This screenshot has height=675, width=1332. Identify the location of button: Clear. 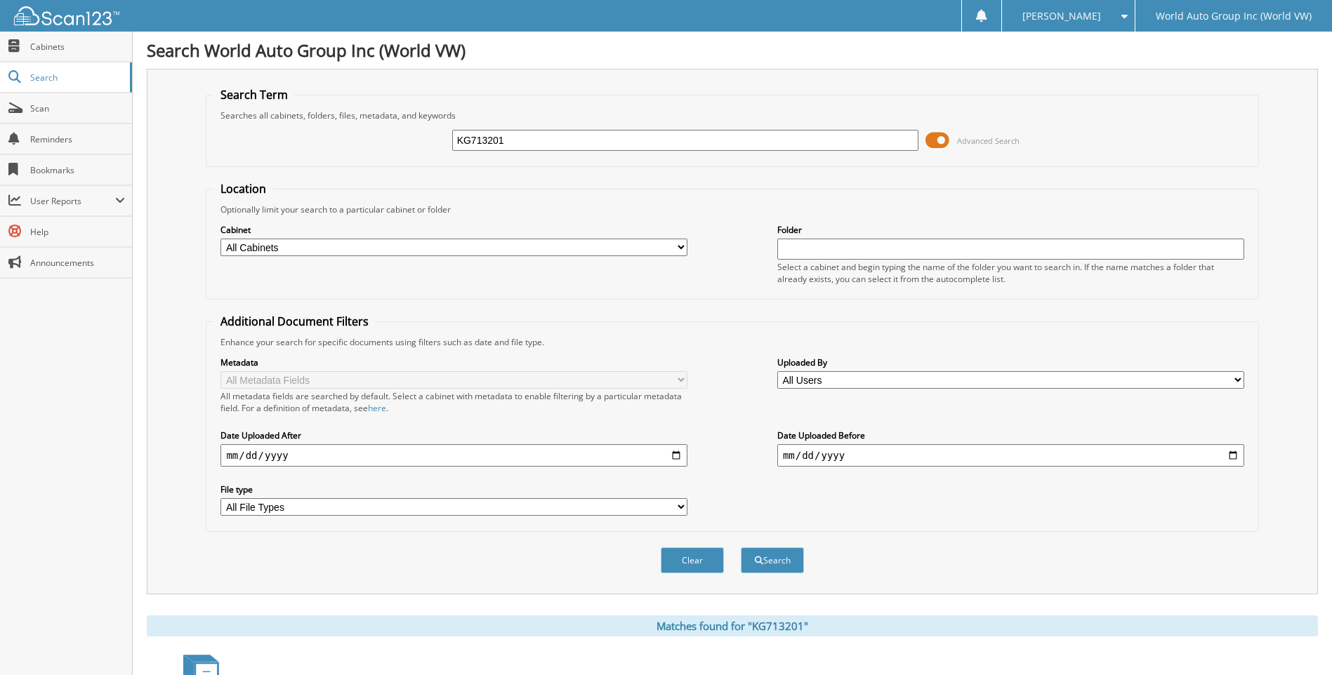
(692, 560).